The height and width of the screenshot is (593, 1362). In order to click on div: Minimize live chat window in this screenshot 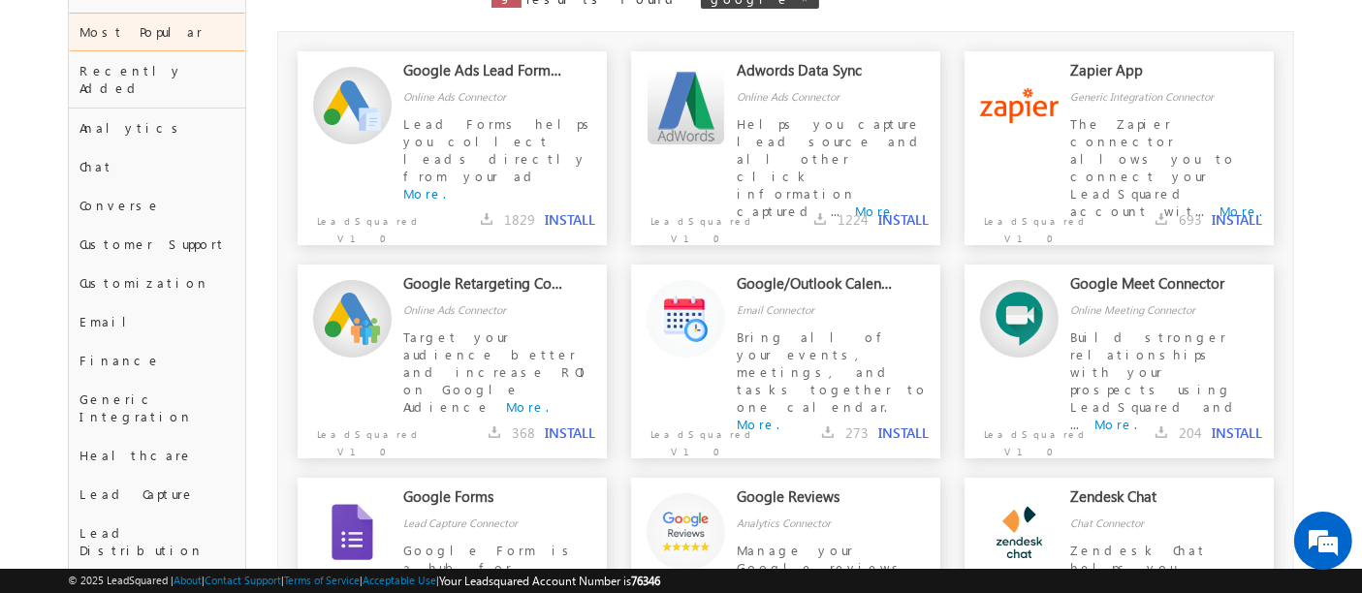, I will do `click(341, 33)`.